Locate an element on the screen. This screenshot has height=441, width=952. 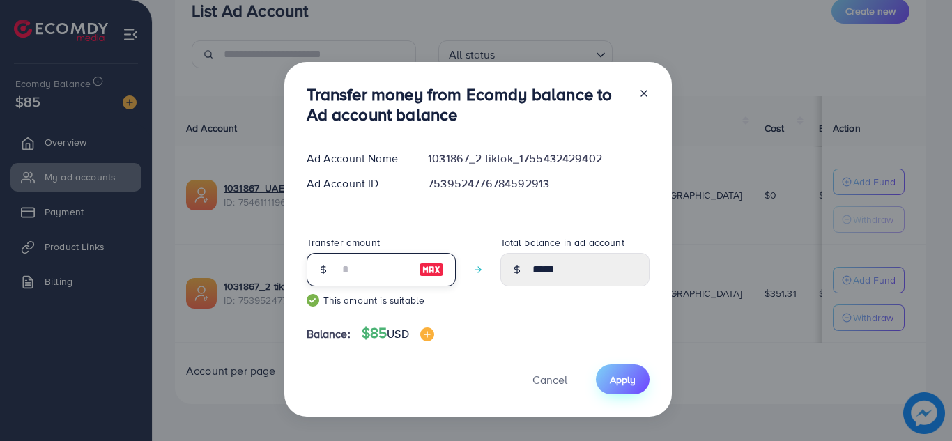
span: Cancel is located at coordinates (550, 380).